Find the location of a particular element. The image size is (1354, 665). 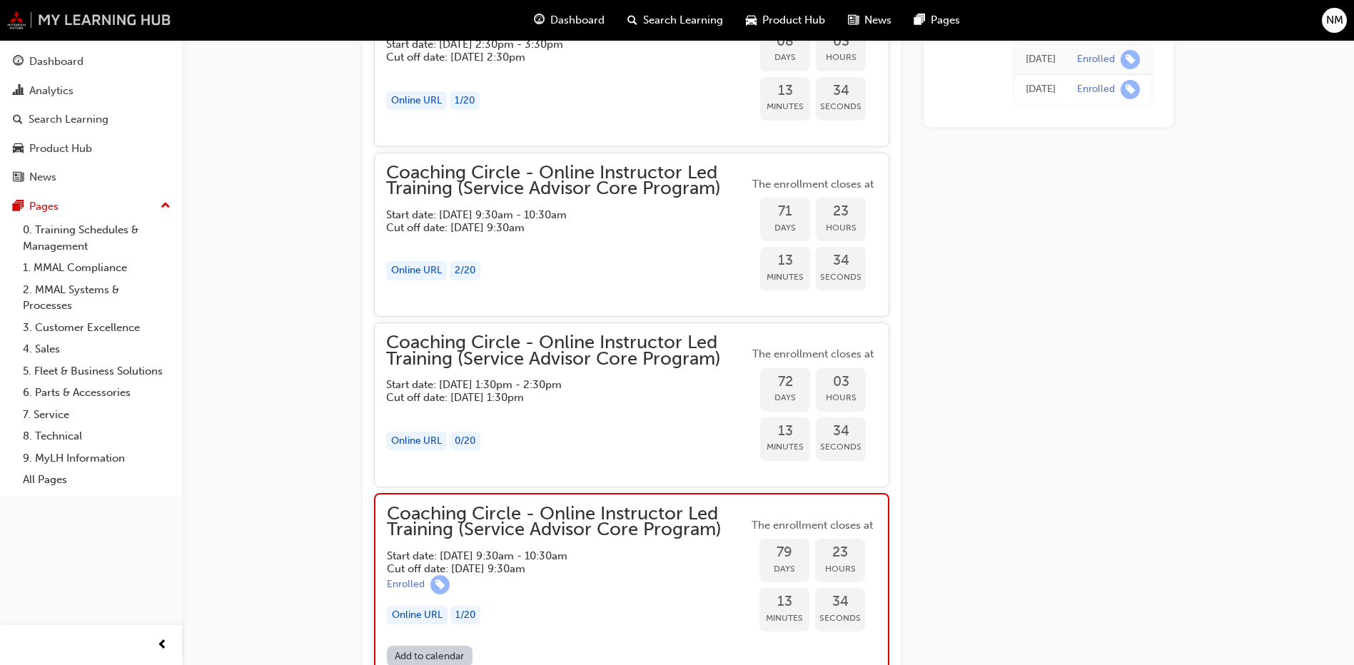

a: 1. MMAL Compliance is located at coordinates (96, 268).